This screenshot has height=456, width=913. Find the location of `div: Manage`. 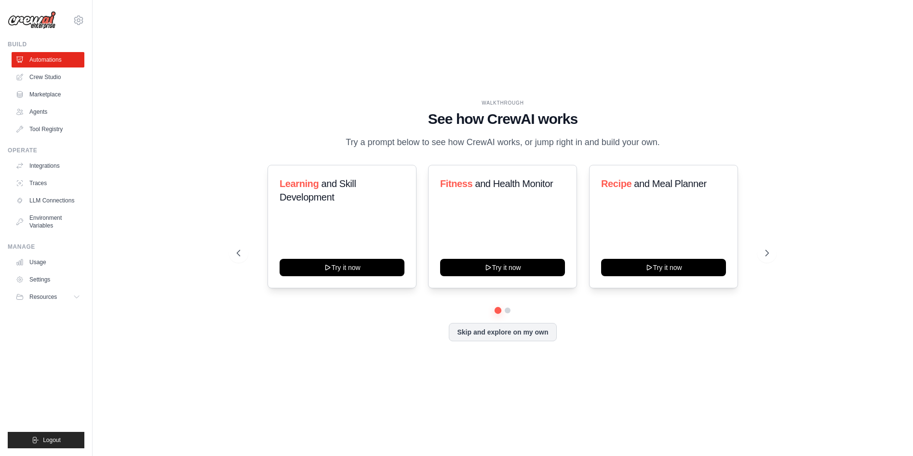

div: Manage is located at coordinates (46, 247).